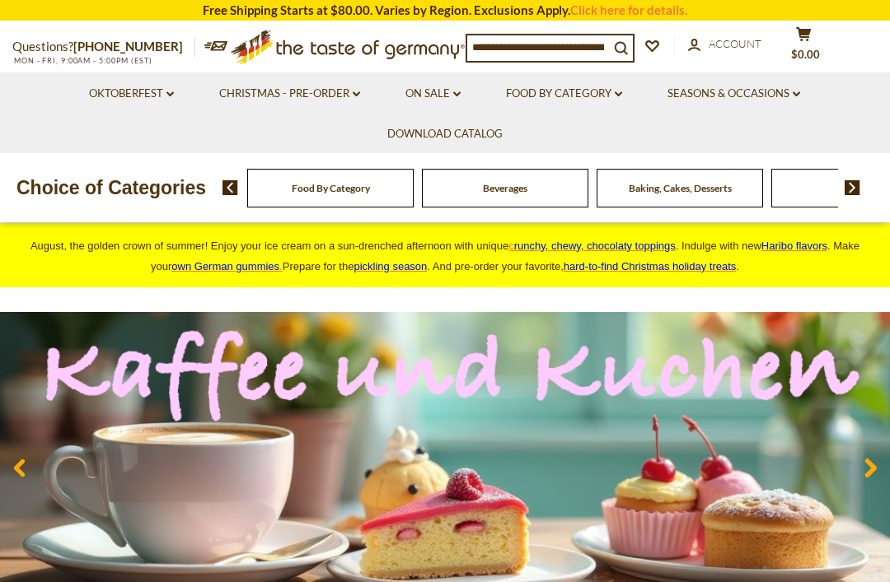 The width and height of the screenshot is (890, 582). What do you see at coordinates (595, 245) in the screenshot?
I see `span: runchy, chewy, chocolaty toppings` at bounding box center [595, 245].